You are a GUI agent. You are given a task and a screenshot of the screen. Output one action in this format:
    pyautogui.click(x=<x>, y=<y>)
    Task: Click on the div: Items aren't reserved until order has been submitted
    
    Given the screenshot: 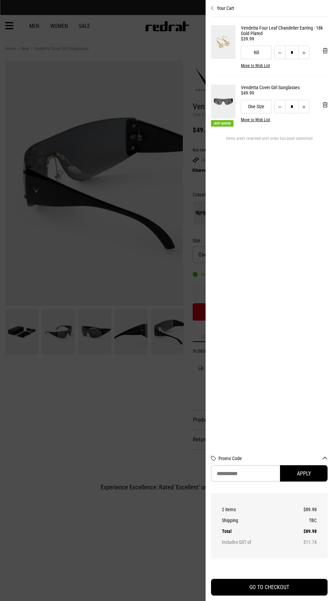 What is the action you would take?
    pyautogui.click(x=269, y=141)
    